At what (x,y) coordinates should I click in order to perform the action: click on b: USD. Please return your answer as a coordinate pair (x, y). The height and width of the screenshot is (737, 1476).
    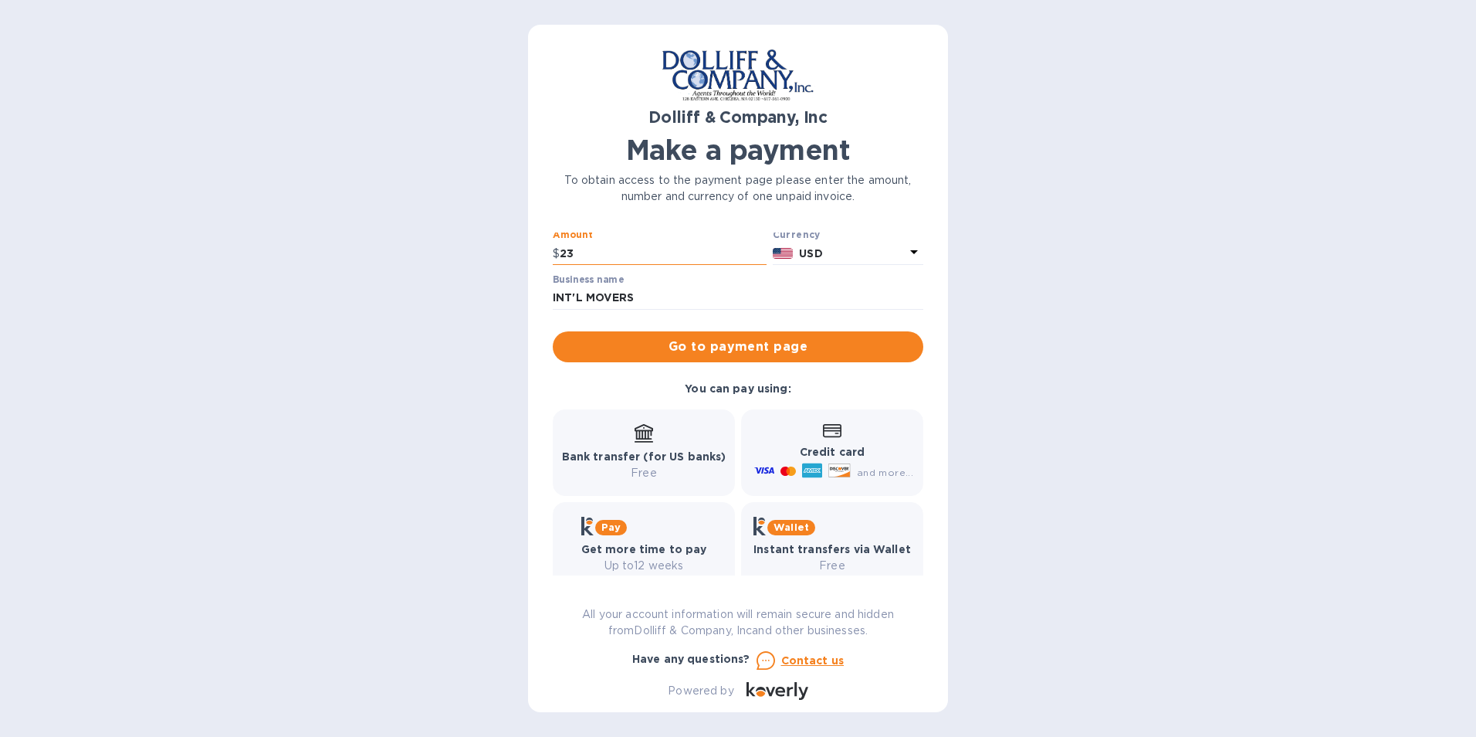
    Looking at the image, I should click on (811, 253).